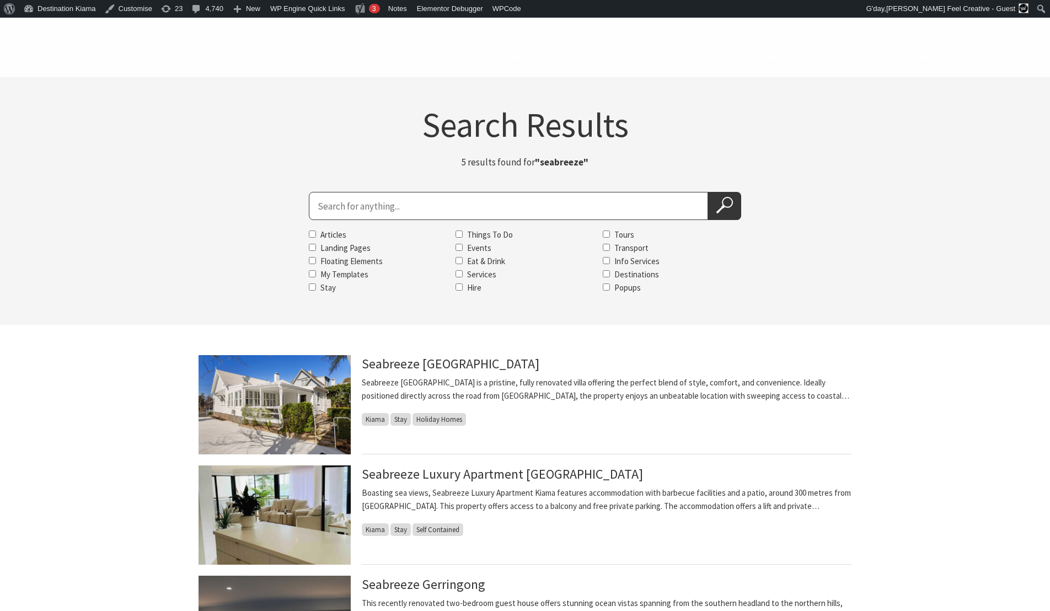  Describe the element at coordinates (525, 162) in the screenshot. I see `p: 5 results found for` at that location.